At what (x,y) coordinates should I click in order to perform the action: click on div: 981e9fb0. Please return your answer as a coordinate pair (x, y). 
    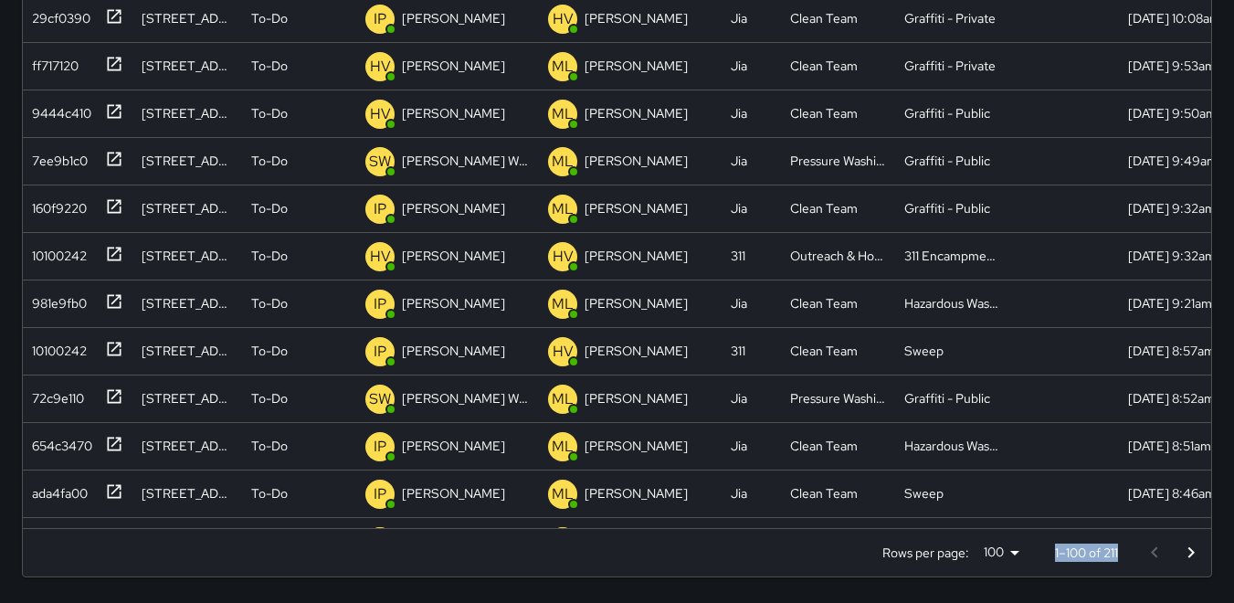
    Looking at the image, I should click on (56, 300).